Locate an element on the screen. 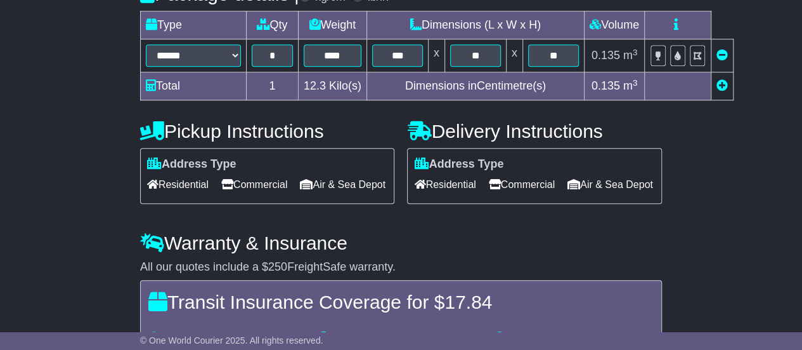 The image size is (802, 350). span: 17.84 is located at coordinates (468, 301).